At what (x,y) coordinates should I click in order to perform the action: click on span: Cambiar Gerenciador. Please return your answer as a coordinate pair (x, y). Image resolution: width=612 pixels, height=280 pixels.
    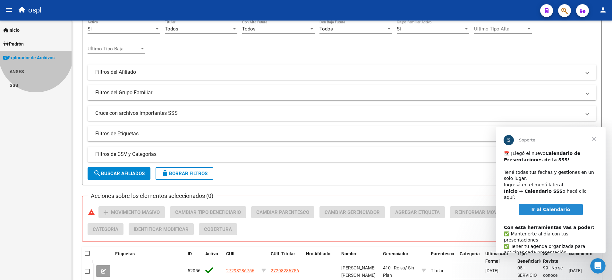
    Looking at the image, I should click on (352, 212).